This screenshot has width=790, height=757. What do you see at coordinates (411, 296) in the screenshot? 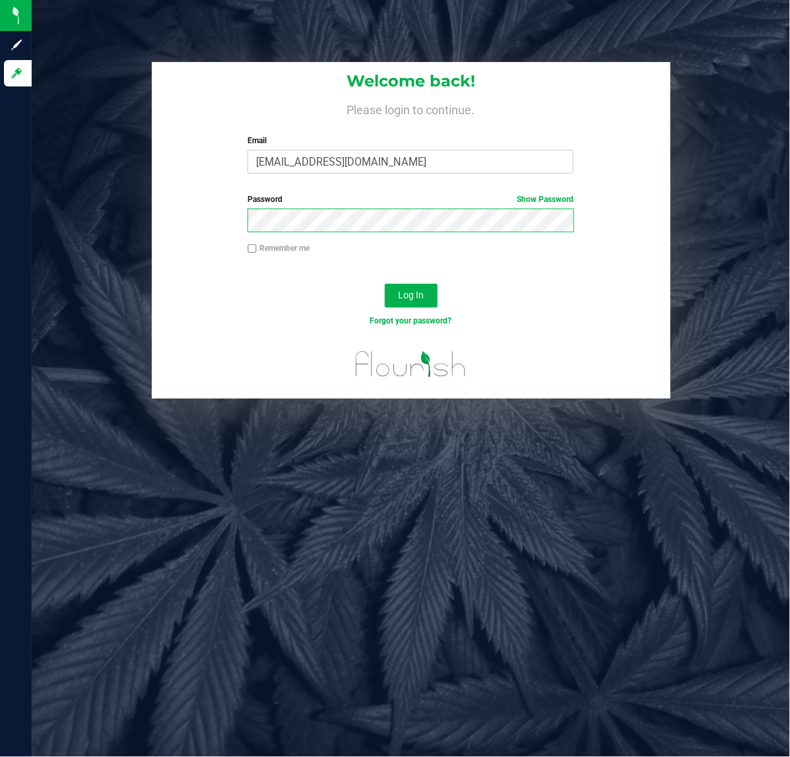
I see `button: Log In` at bounding box center [411, 296].